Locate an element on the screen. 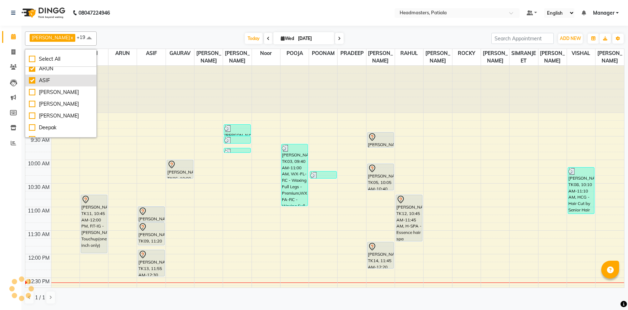 Image resolution: width=628 pixels, height=310 pixels. span: ABHISHEK is located at coordinates (65, 57).